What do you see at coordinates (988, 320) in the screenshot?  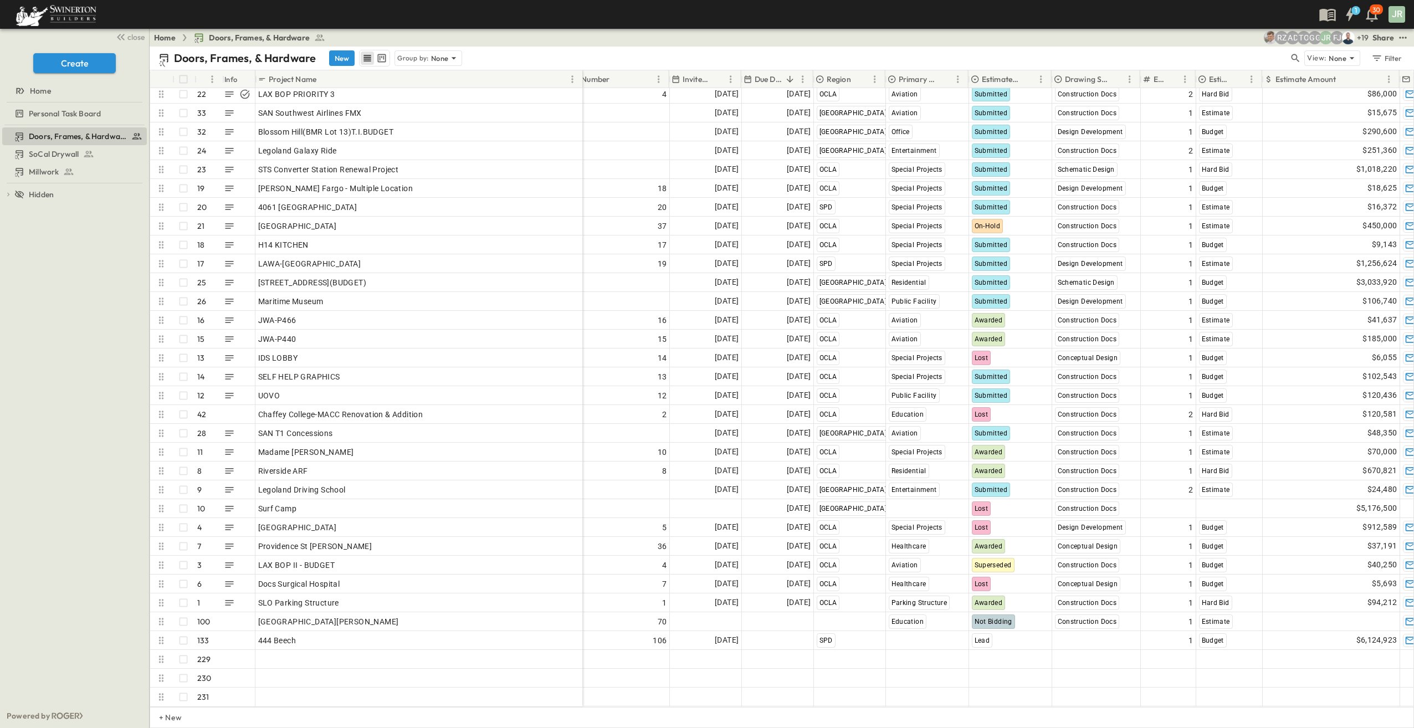 I see `span: Awarded` at bounding box center [988, 320].